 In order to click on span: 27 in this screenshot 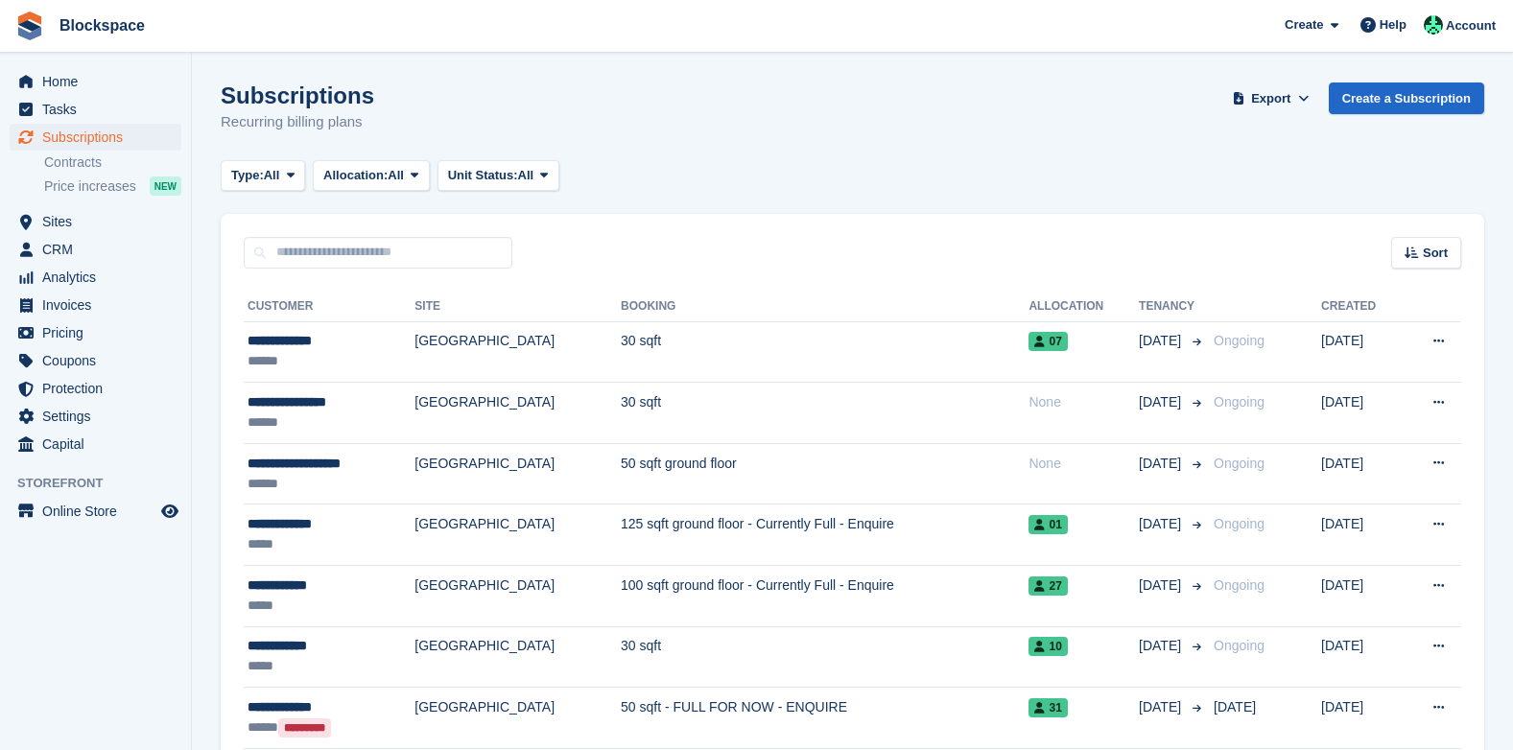, I will do `click(1048, 586)`.